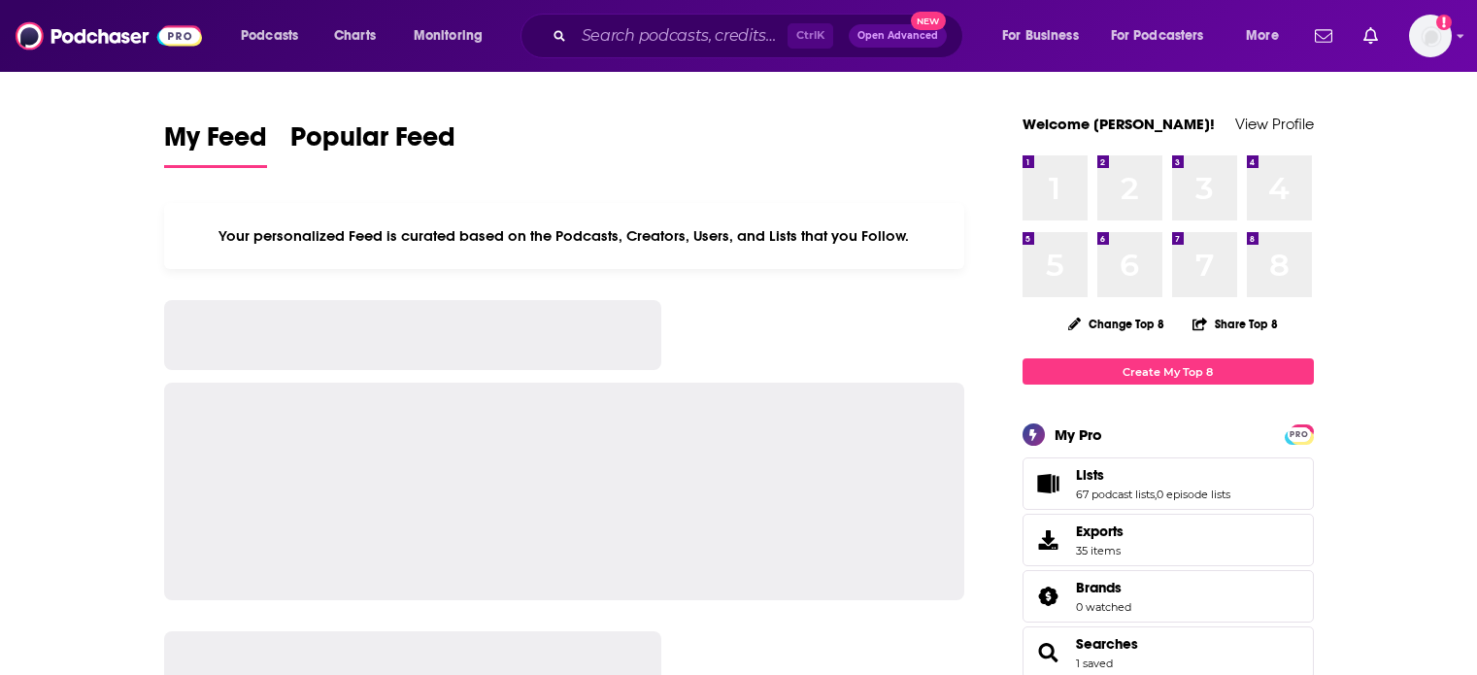  I want to click on img: User Profile, so click(1430, 36).